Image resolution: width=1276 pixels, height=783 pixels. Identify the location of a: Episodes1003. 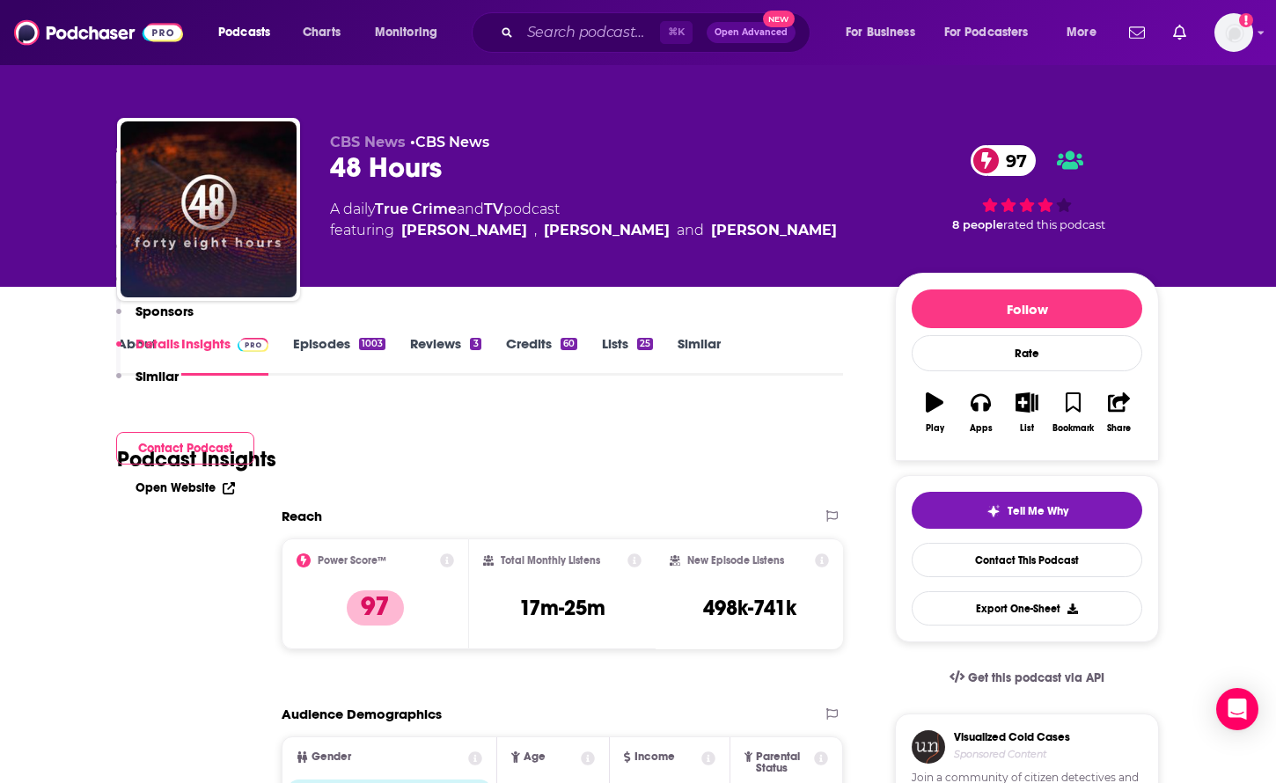
(339, 356).